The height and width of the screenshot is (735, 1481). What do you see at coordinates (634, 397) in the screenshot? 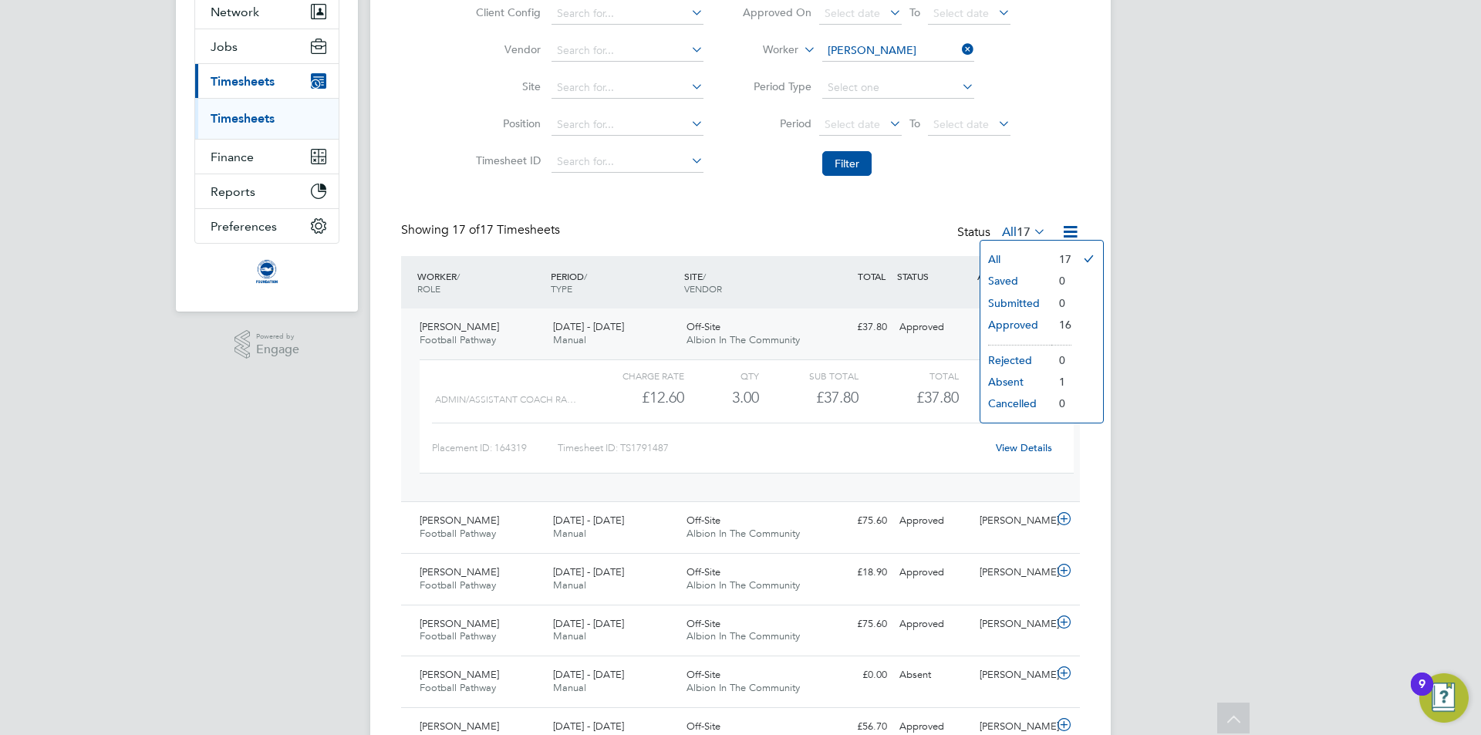
I see `div: £12.60` at bounding box center [634, 397].